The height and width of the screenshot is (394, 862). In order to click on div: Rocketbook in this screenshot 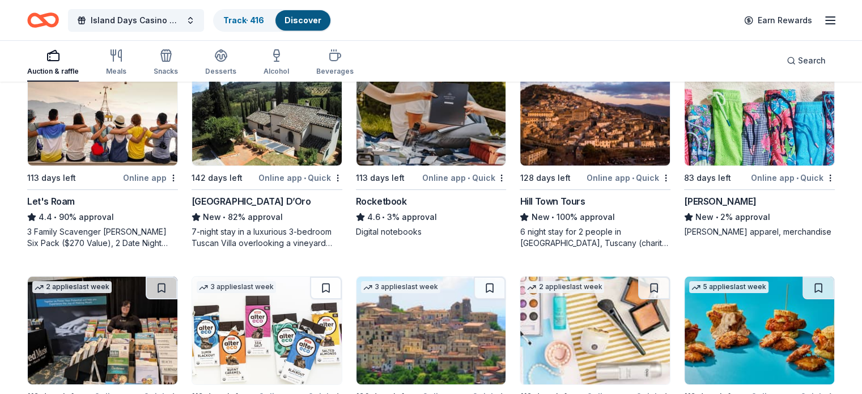, I will do `click(381, 201)`.